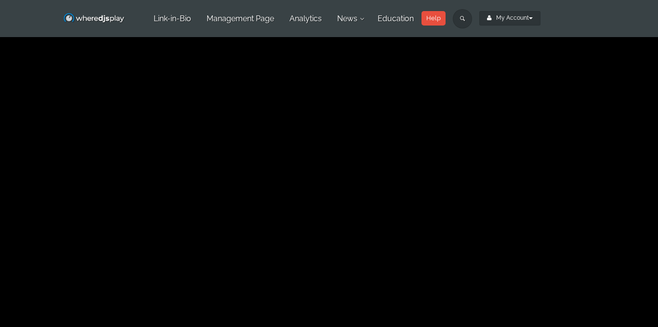 This screenshot has height=327, width=658. Describe the element at coordinates (350, 19) in the screenshot. I see `a: News` at that location.